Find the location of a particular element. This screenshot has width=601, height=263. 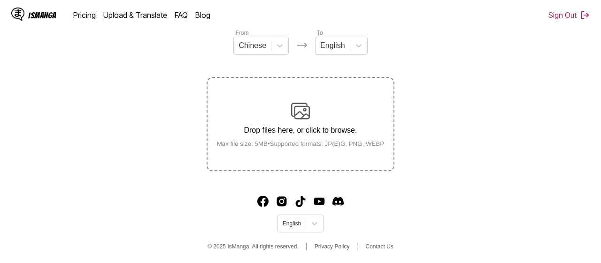

a: Facebook is located at coordinates (263, 201).